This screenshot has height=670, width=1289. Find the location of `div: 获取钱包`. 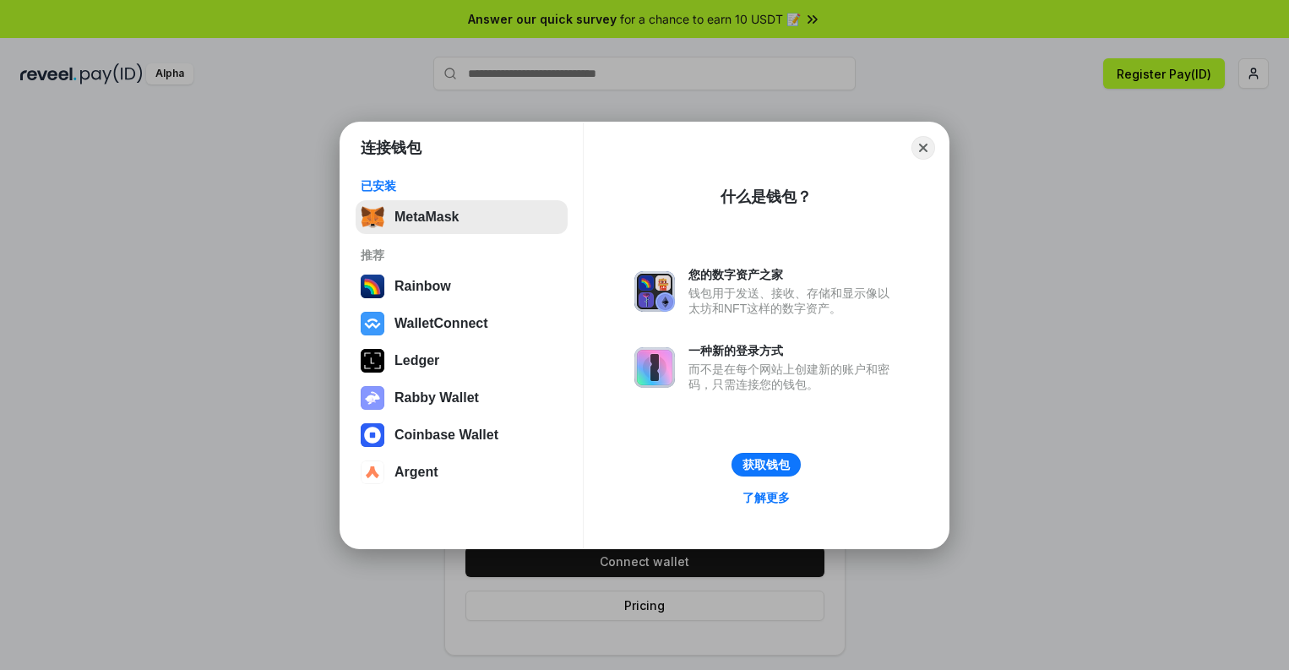

div: 获取钱包 is located at coordinates (766, 464).